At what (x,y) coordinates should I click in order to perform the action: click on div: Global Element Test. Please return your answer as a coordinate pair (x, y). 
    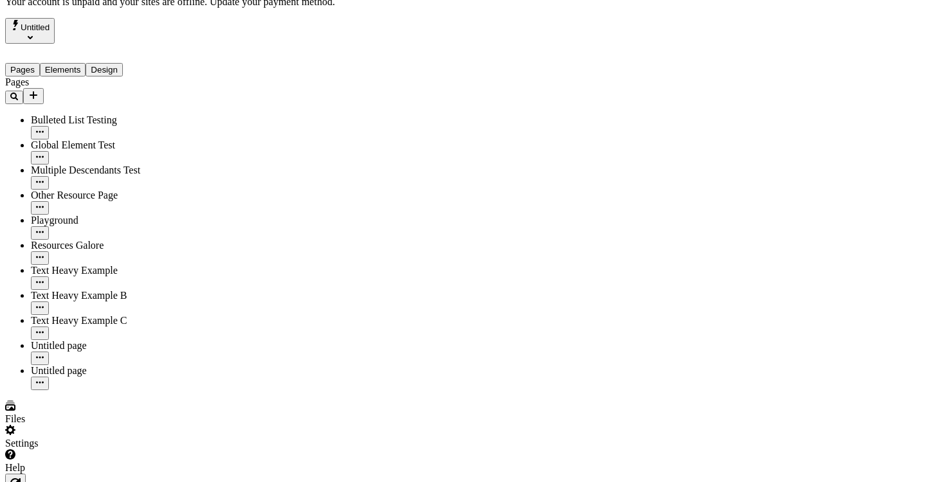
    Looking at the image, I should click on (95, 145).